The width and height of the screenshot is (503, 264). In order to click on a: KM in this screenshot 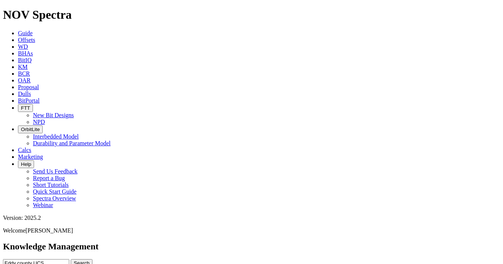, I will do `click(23, 67)`.